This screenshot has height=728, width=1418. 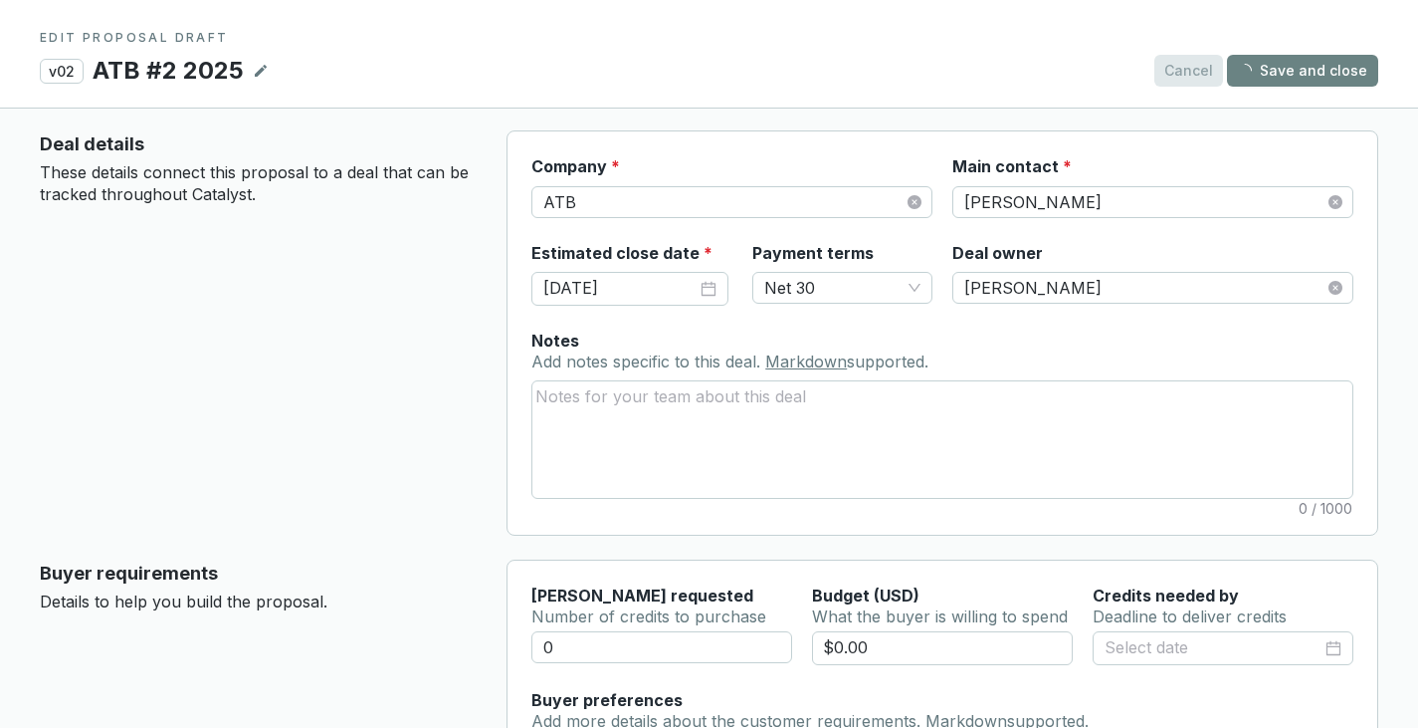 What do you see at coordinates (1012, 166) in the screenshot?
I see `label: Main contact` at bounding box center [1012, 166].